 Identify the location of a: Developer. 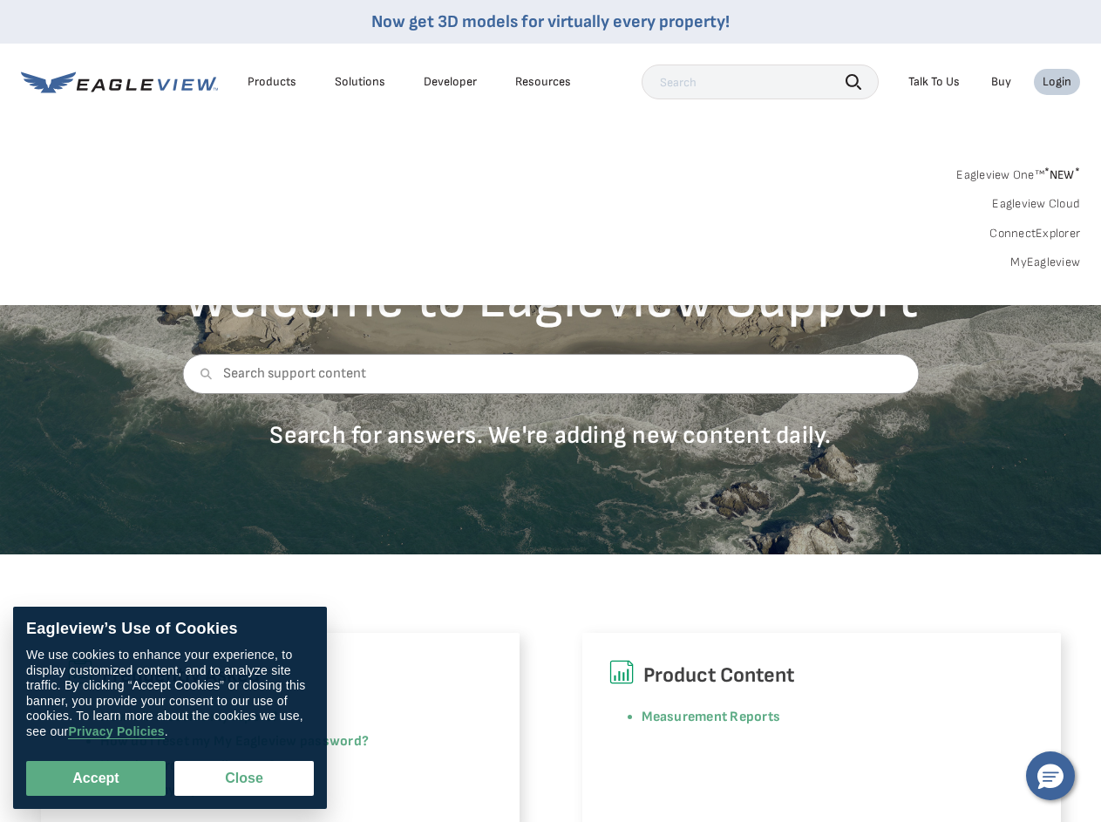
(450, 82).